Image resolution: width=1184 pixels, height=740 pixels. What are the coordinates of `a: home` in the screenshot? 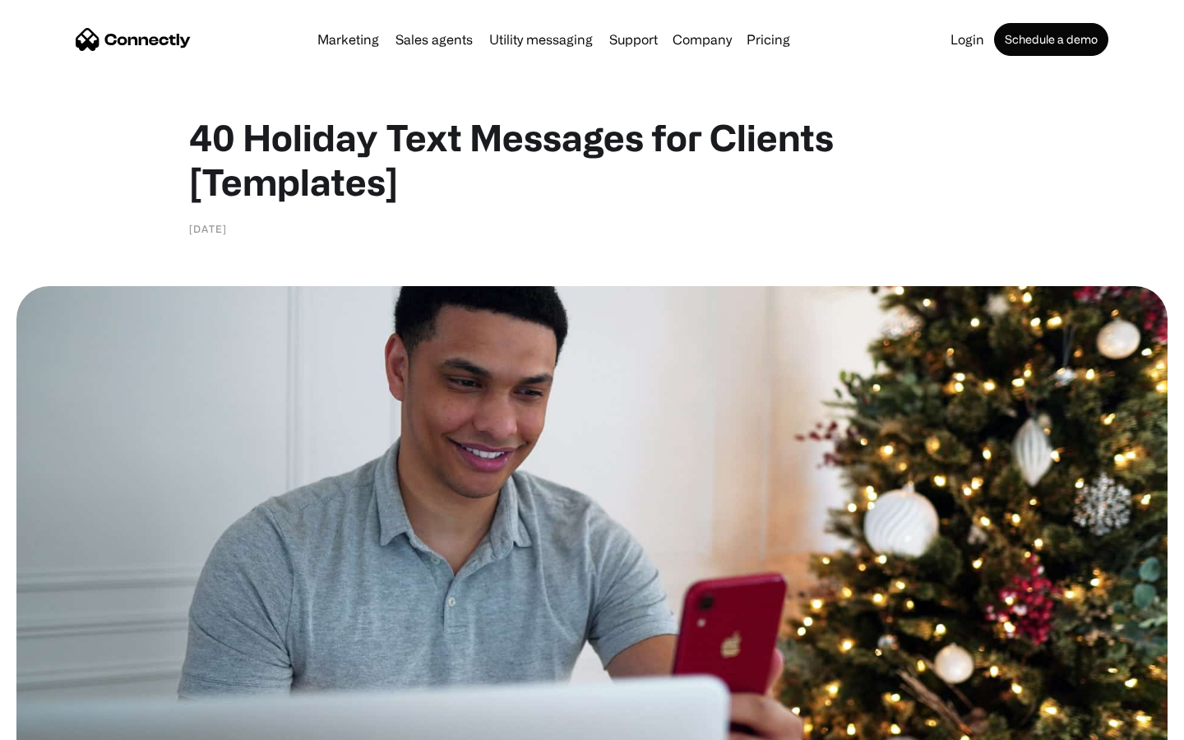 It's located at (133, 39).